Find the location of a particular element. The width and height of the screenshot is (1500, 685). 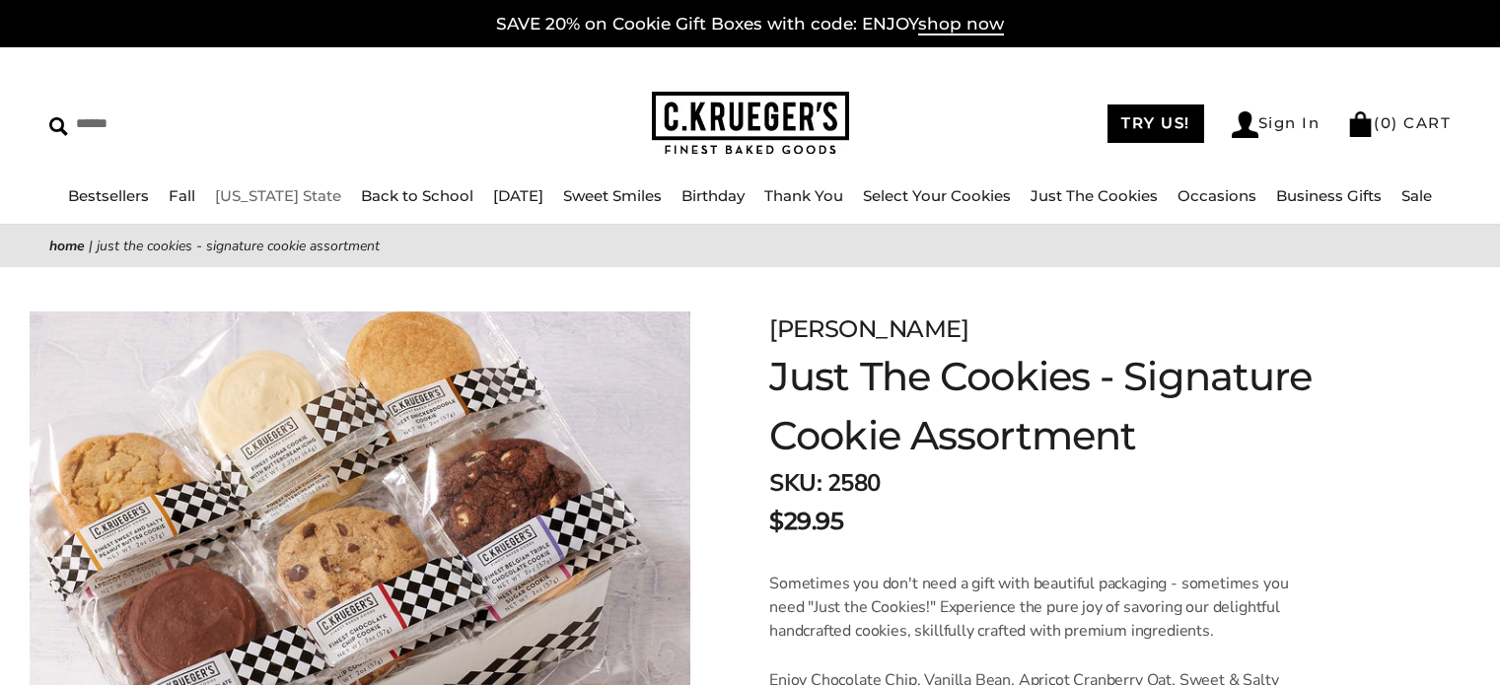

a: TRY US! is located at coordinates (1156, 123).